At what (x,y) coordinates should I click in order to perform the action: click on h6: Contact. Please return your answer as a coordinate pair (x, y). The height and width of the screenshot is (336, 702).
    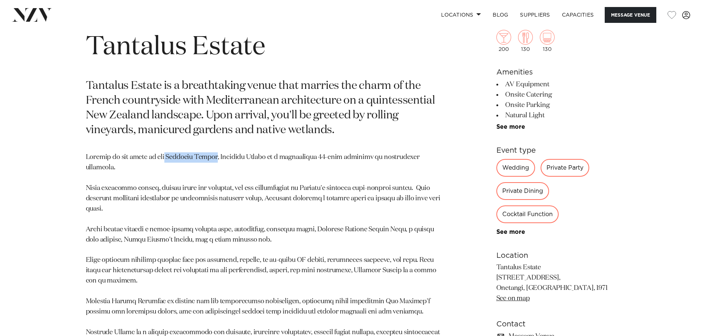
    Looking at the image, I should click on (557, 324).